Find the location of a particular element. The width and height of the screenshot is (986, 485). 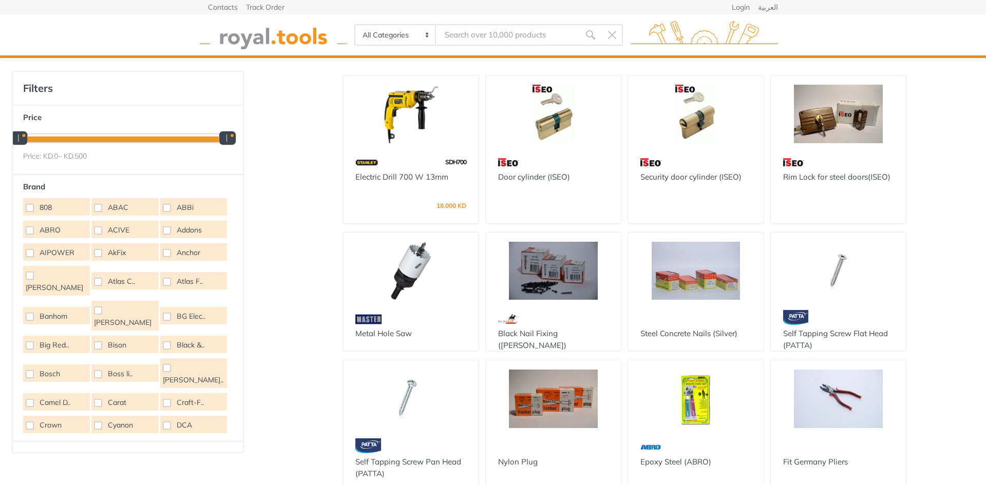

a: Categories is located at coordinates (422, 69).